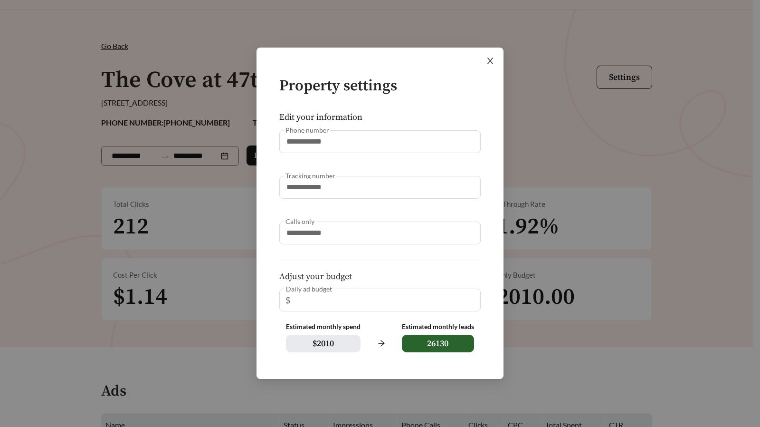 This screenshot has width=760, height=427. Describe the element at coordinates (380, 277) in the screenshot. I see `h5: Adjust your budget` at that location.